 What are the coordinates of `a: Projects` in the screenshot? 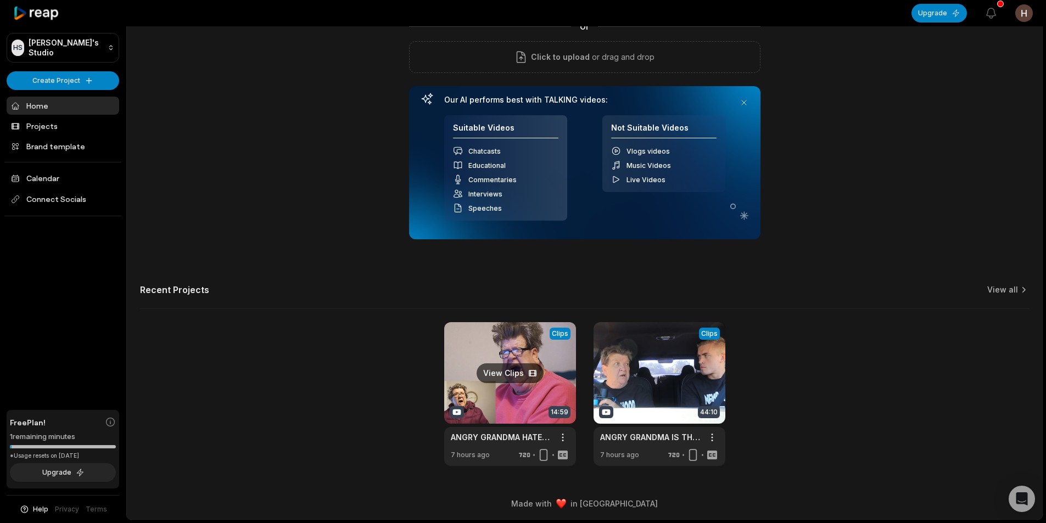 It's located at (63, 126).